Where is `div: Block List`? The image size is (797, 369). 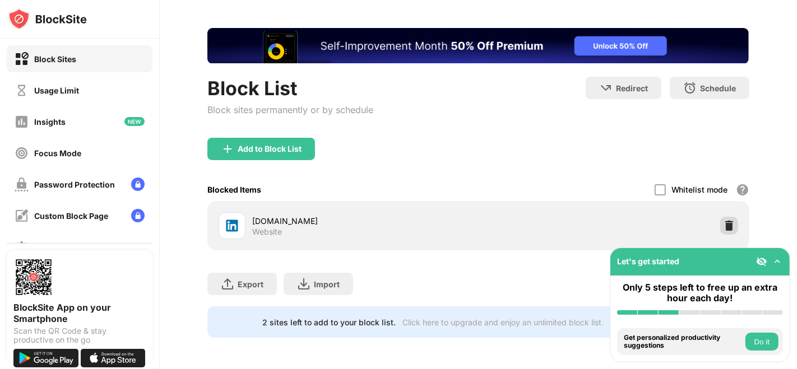
div: Block List is located at coordinates (290, 88).